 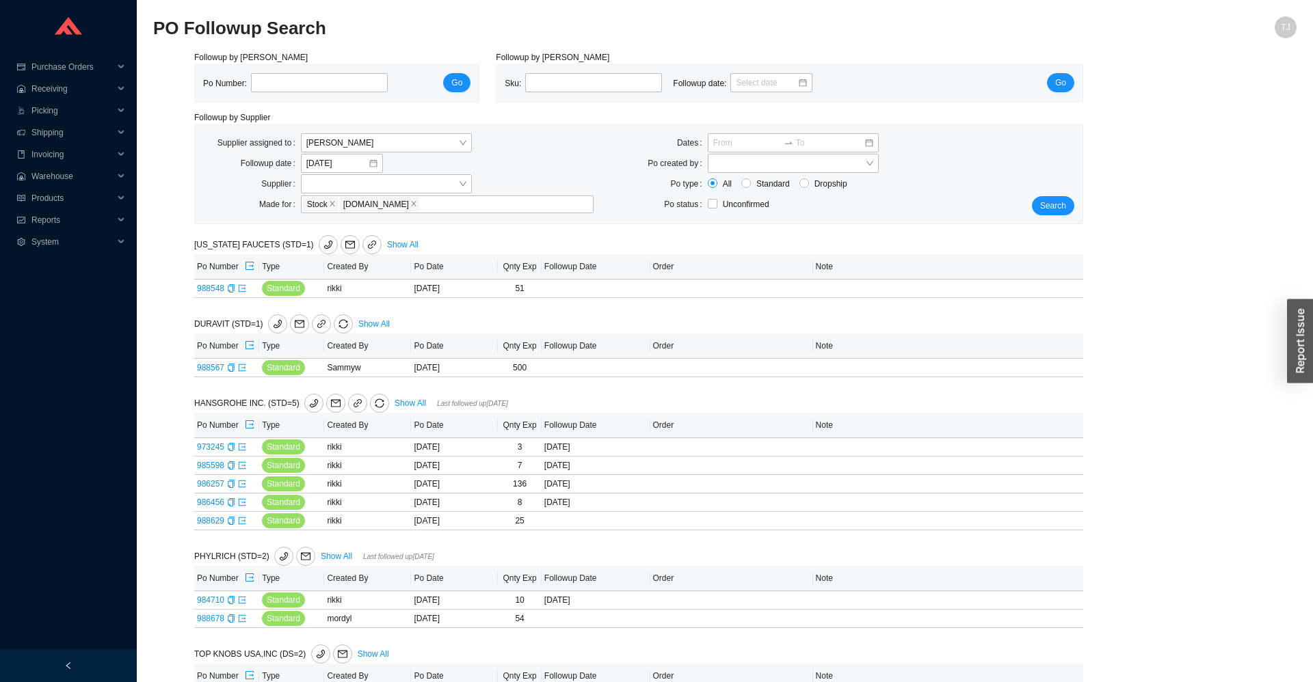 I want to click on button: sync, so click(x=380, y=403).